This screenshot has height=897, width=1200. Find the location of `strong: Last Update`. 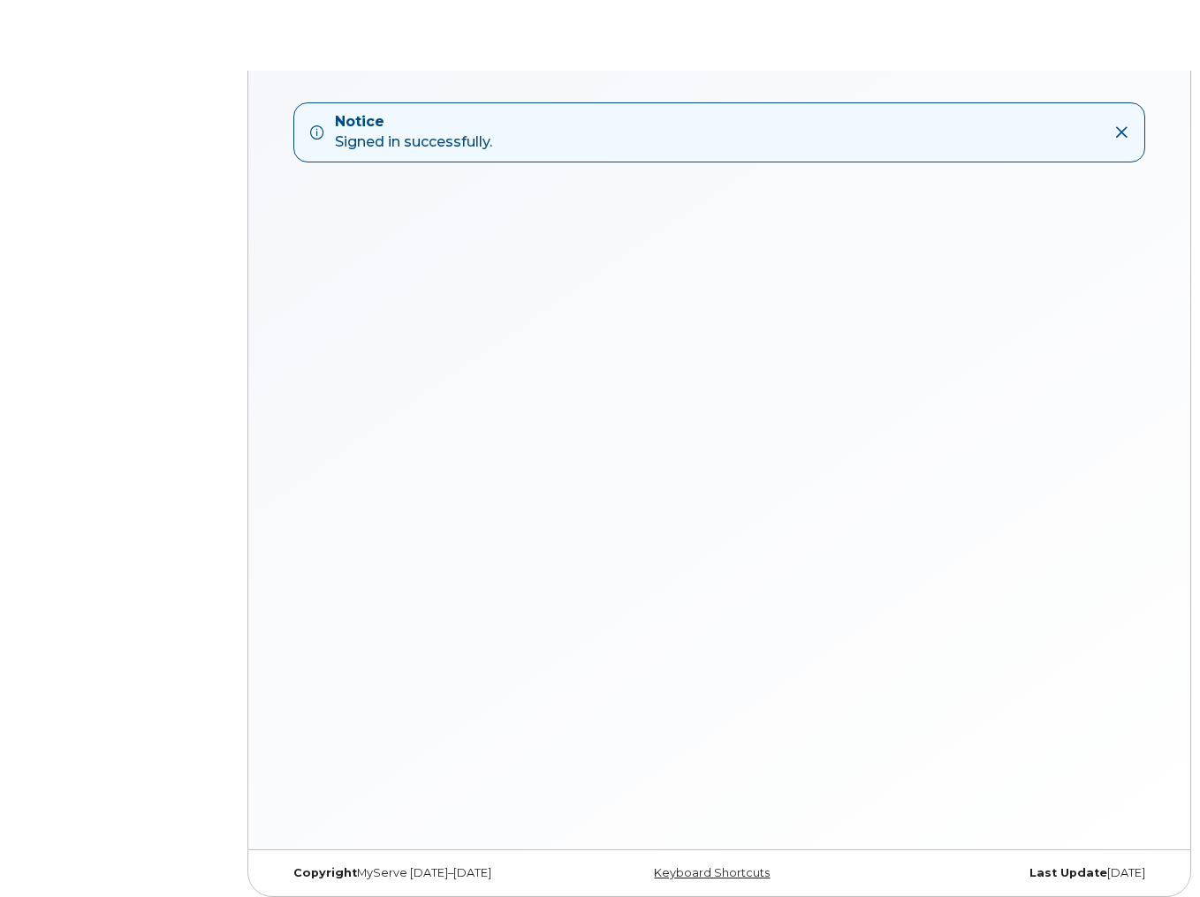

strong: Last Update is located at coordinates (1068, 873).